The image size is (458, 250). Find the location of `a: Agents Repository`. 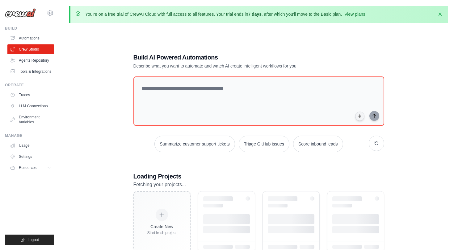

a: Agents Repository is located at coordinates (31, 61).